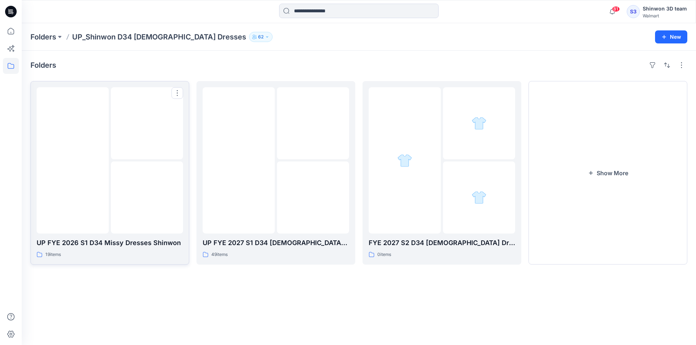  What do you see at coordinates (261, 37) in the screenshot?
I see `p: 62` at bounding box center [261, 37].